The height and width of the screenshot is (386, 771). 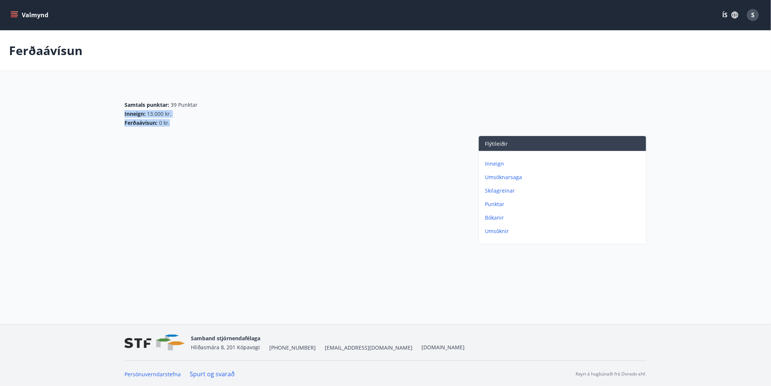 What do you see at coordinates (730, 15) in the screenshot?
I see `button: ÍS` at bounding box center [730, 15].